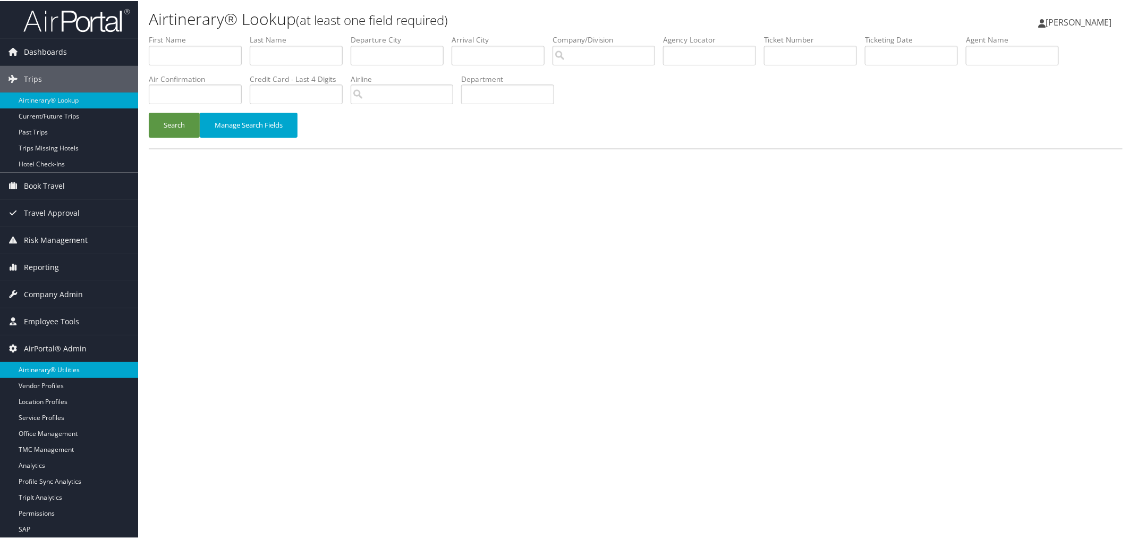  Describe the element at coordinates (44, 185) in the screenshot. I see `span: Book Travel` at that location.